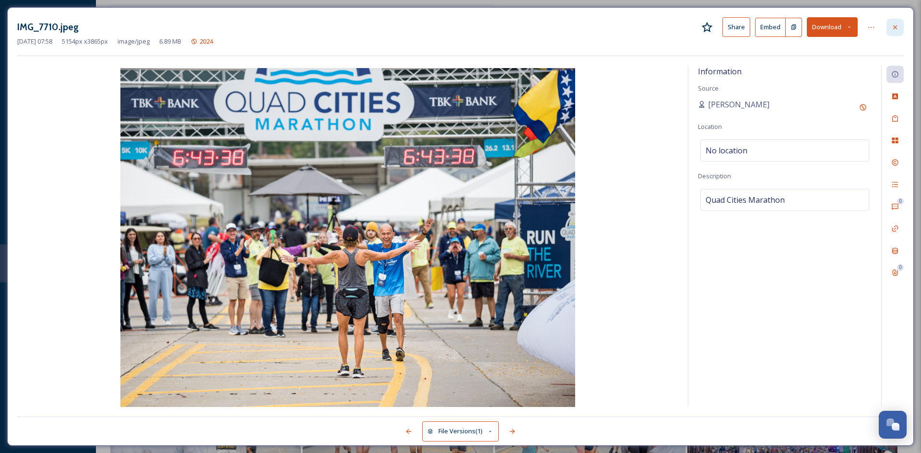 Image resolution: width=921 pixels, height=453 pixels. What do you see at coordinates (832, 27) in the screenshot?
I see `button: Download` at bounding box center [832, 27].